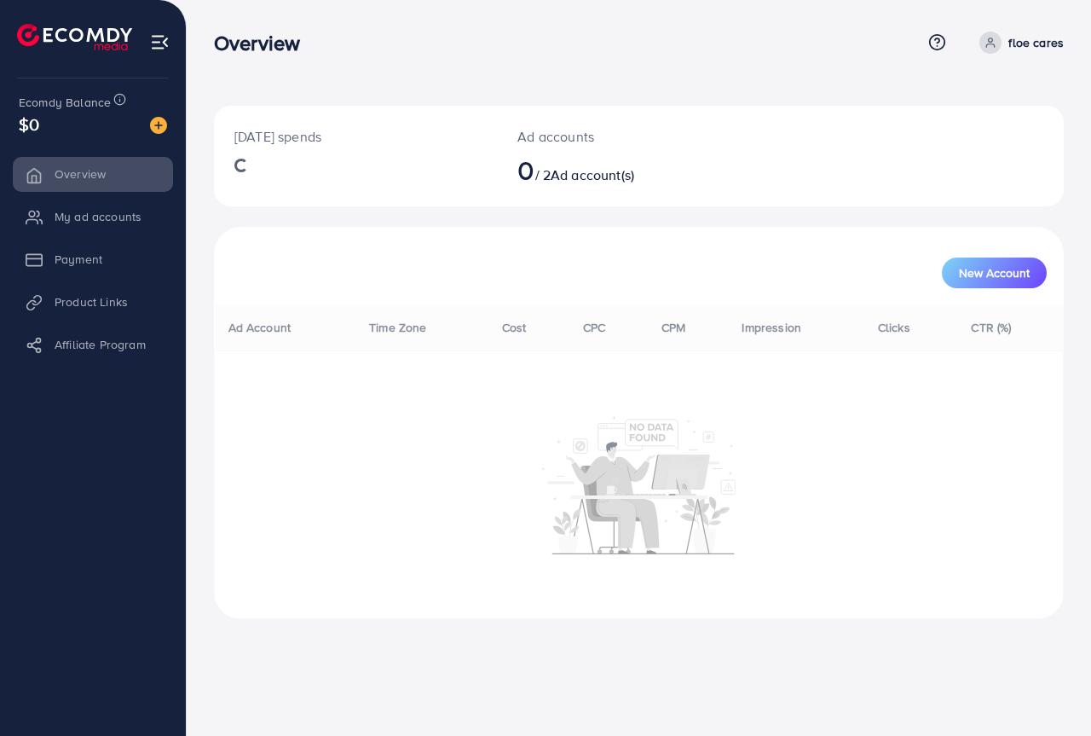 Image resolution: width=1091 pixels, height=736 pixels. I want to click on span: Ecomdy Balance, so click(65, 102).